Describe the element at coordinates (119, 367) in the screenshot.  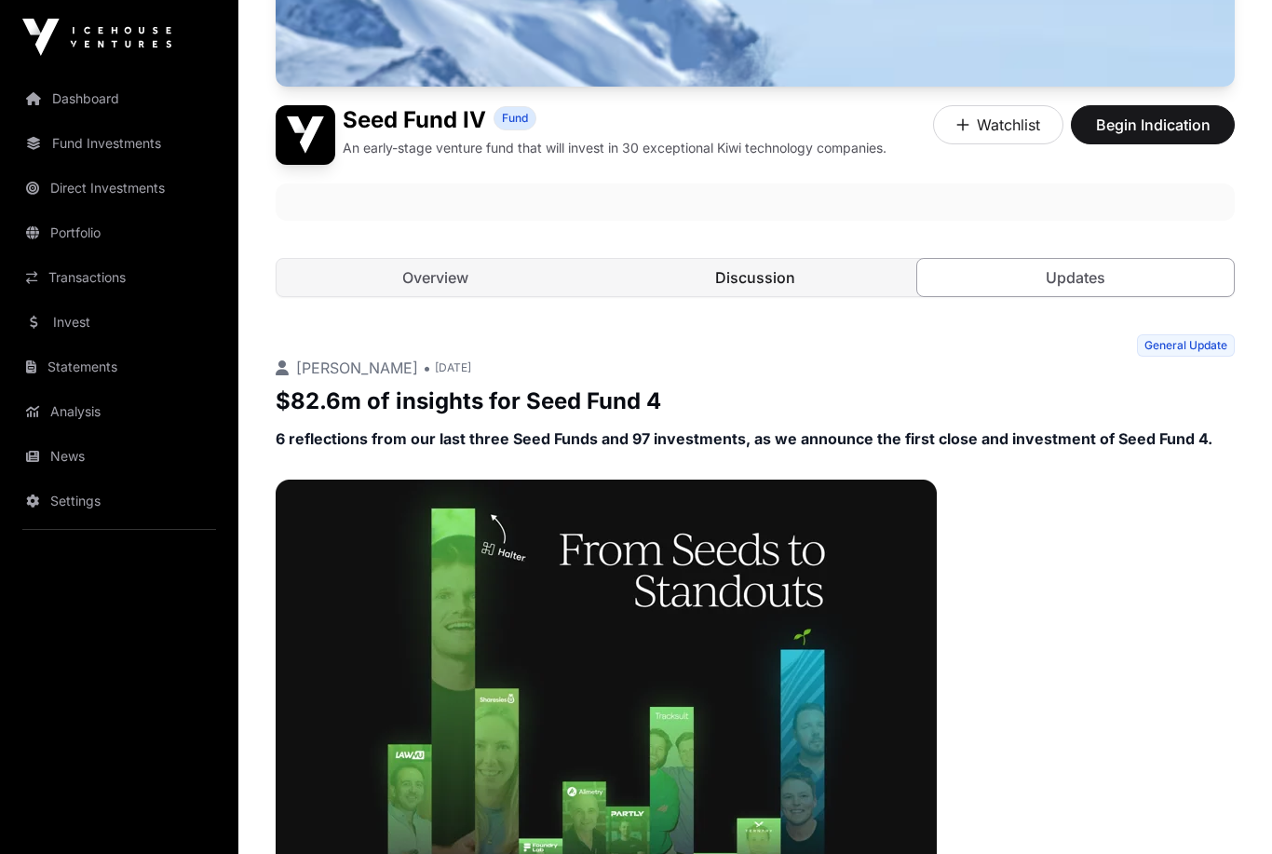
I see `a: Statements` at that location.